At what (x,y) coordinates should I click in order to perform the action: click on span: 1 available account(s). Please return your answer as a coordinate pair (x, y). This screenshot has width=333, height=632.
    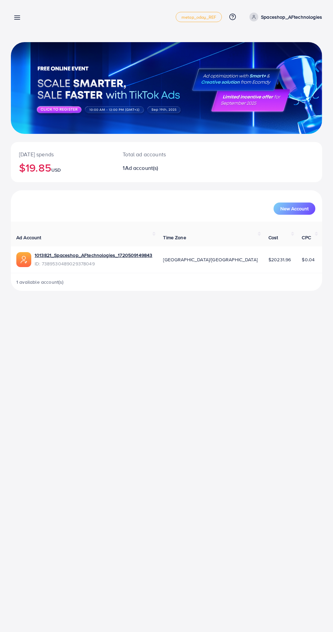
    Looking at the image, I should click on (40, 282).